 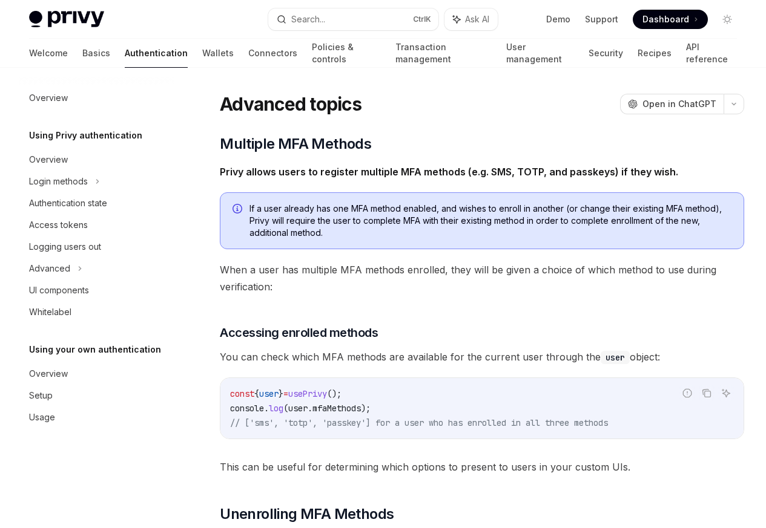 What do you see at coordinates (85, 136) in the screenshot?
I see `h5: Using Privy authentication` at bounding box center [85, 136].